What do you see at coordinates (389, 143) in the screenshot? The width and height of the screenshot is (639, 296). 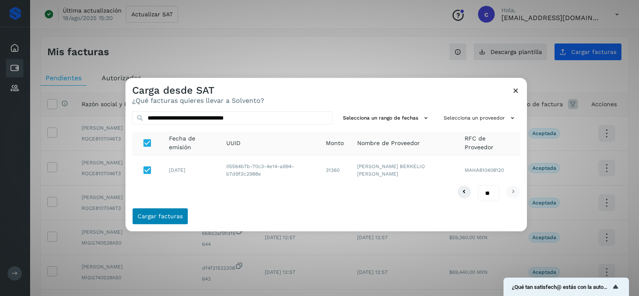 I see `span: Nombre de Proveedor` at bounding box center [389, 143].